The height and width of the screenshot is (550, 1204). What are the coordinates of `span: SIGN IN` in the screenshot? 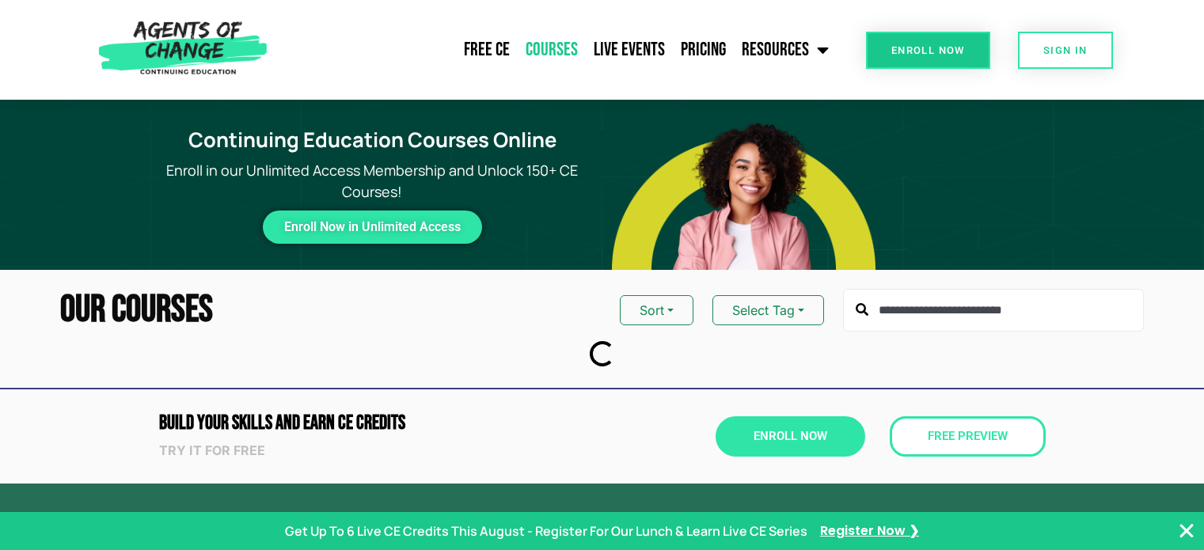 It's located at (1065, 50).